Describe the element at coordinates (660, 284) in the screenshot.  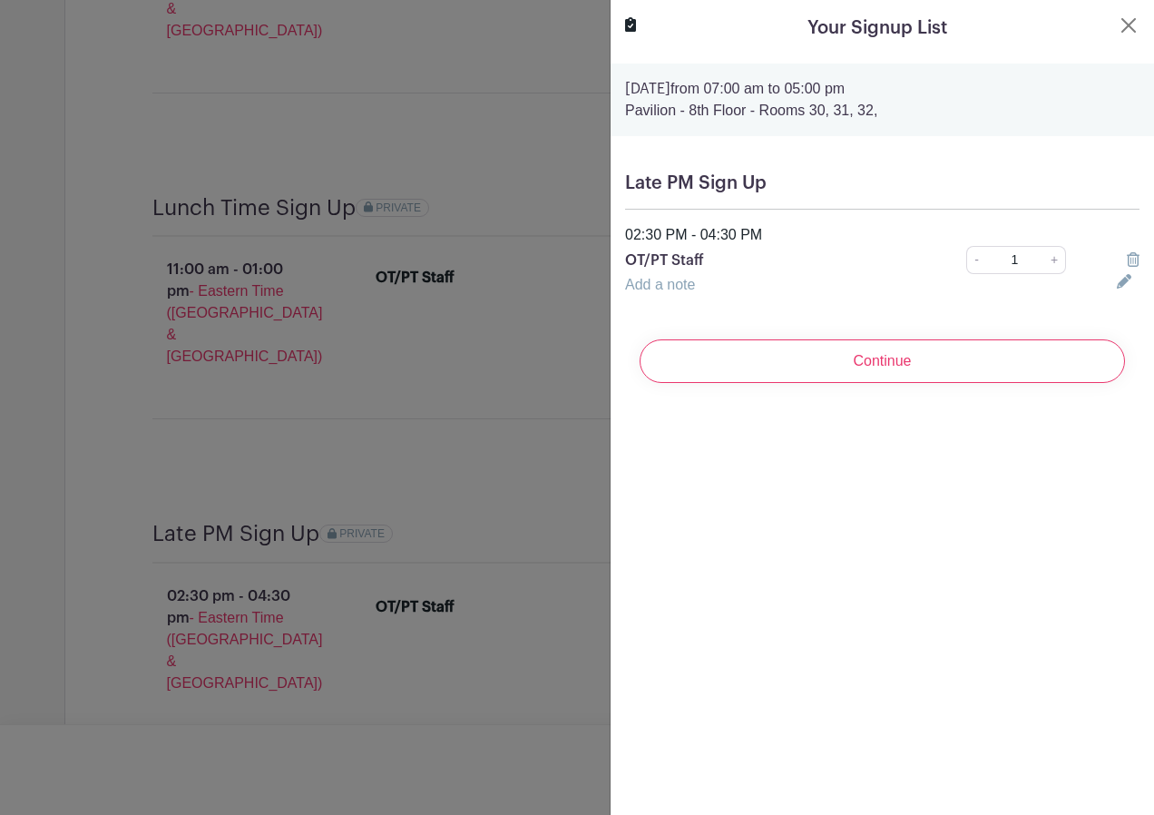
I see `a: Add a note` at that location.